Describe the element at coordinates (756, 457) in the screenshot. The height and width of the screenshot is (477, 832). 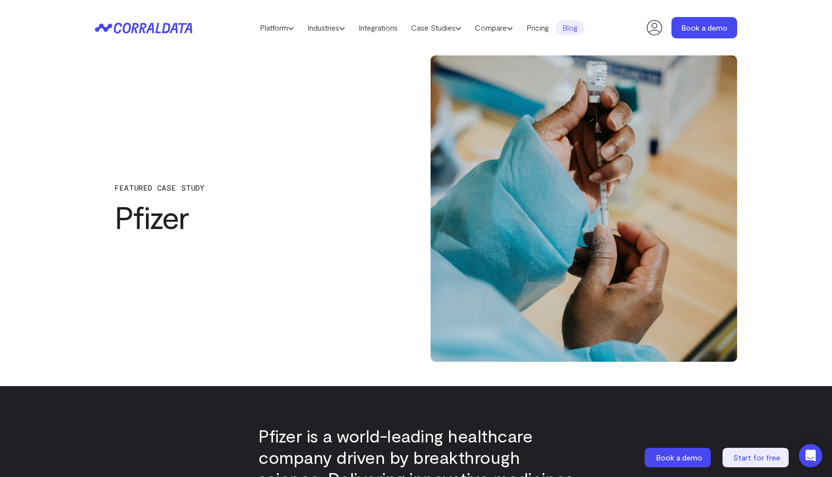
I see `span: Start for free` at that location.